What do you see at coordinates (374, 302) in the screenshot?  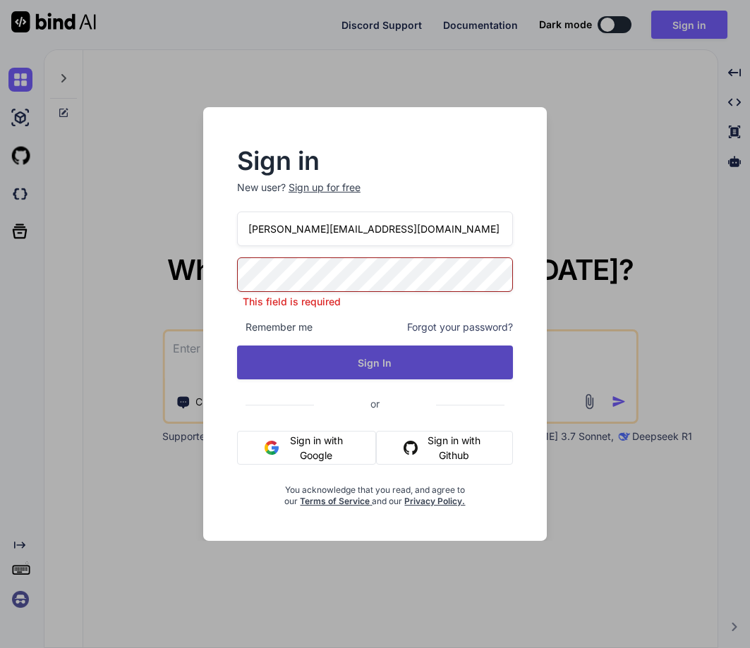 I see `p: This field is required` at bounding box center [374, 302].